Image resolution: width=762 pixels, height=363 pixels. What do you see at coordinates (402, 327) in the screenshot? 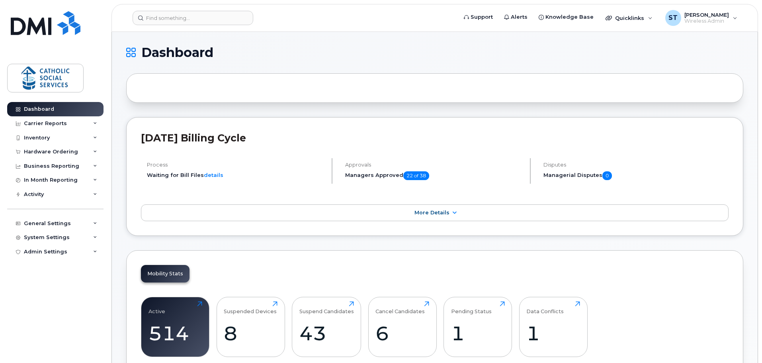
I see `a: Cancel Candidates6` at bounding box center [402, 327].